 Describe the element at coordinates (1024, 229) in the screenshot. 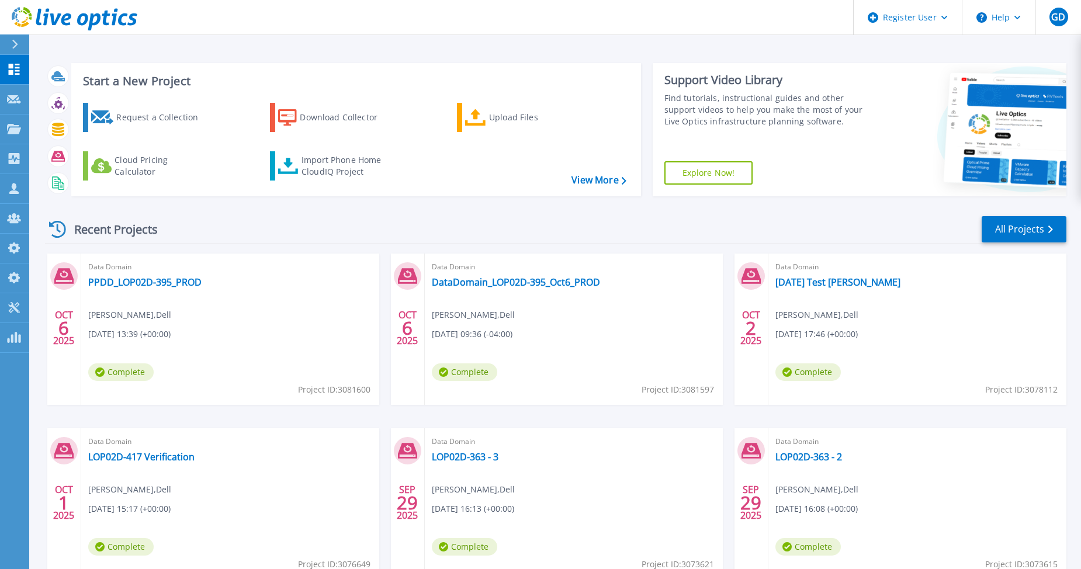

I see `a: All Projects` at that location.